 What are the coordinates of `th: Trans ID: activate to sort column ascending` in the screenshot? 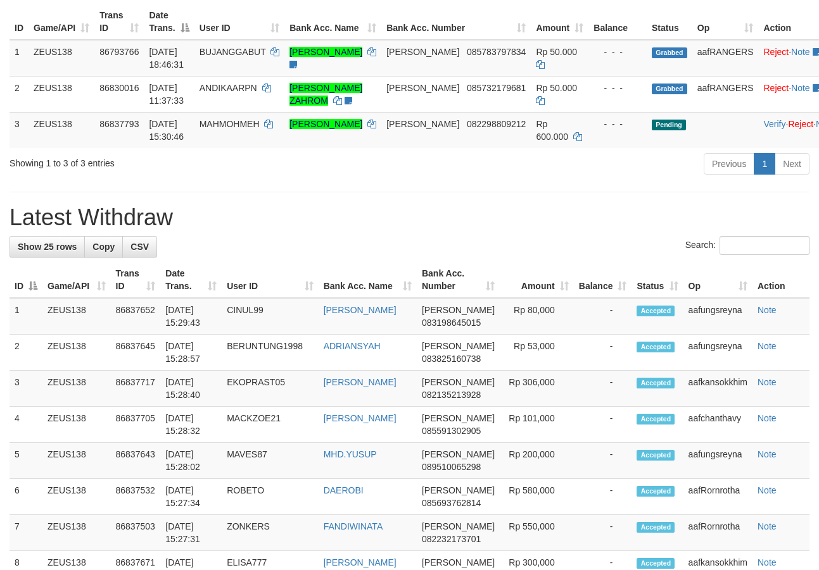 It's located at (119, 22).